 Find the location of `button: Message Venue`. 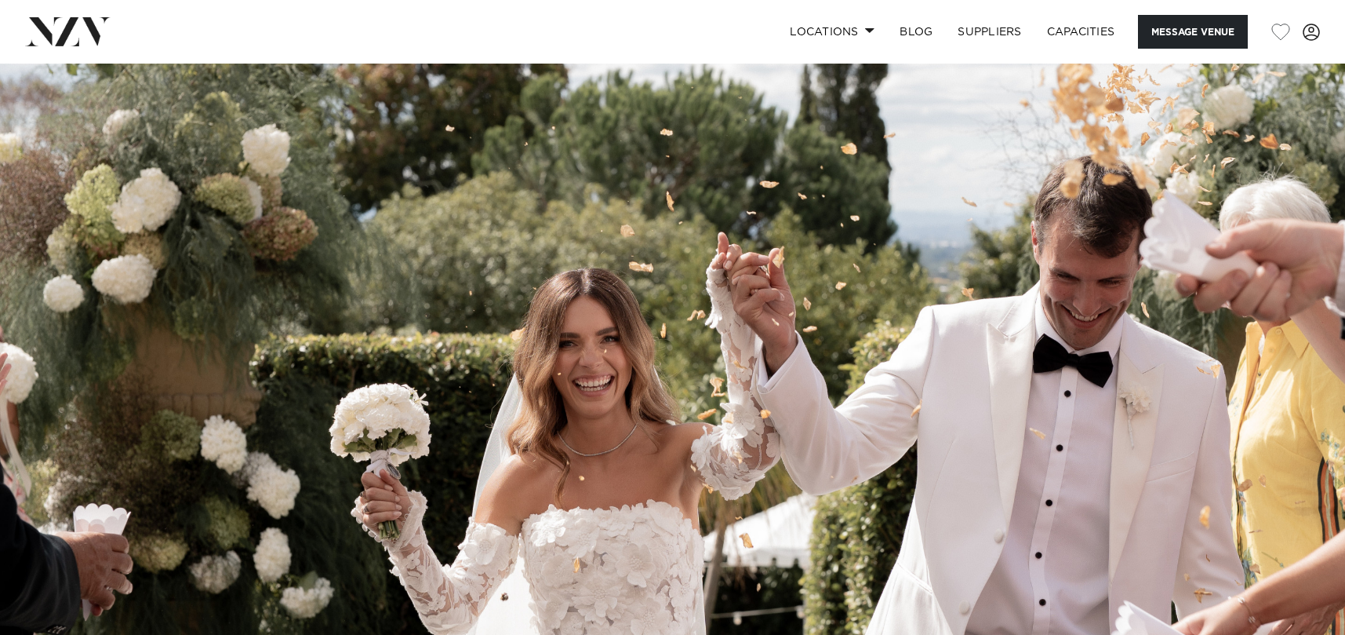

button: Message Venue is located at coordinates (1193, 31).